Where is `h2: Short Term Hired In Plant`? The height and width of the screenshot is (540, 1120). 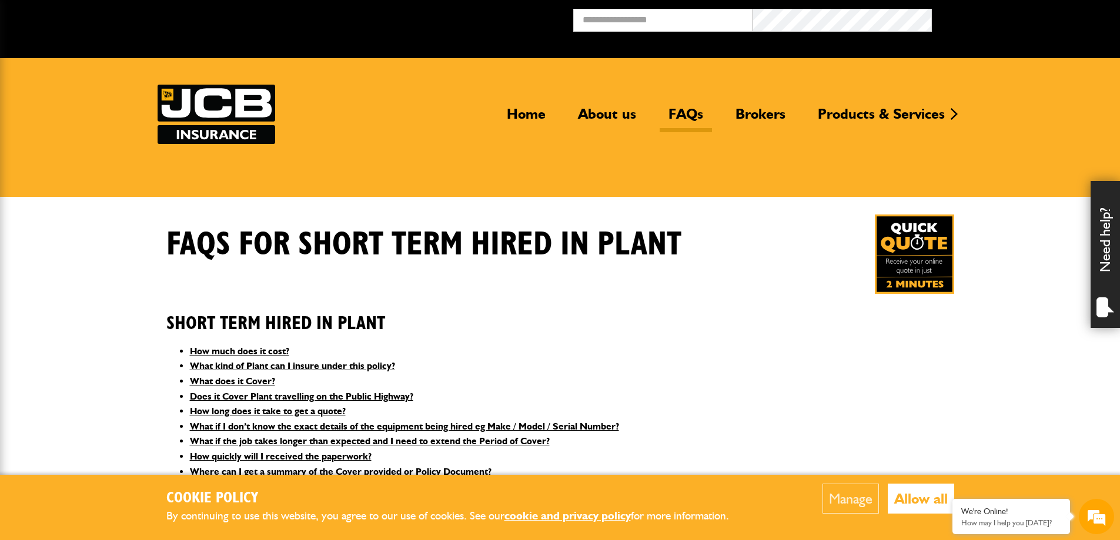
h2: Short Term Hired In Plant is located at coordinates (560, 315).